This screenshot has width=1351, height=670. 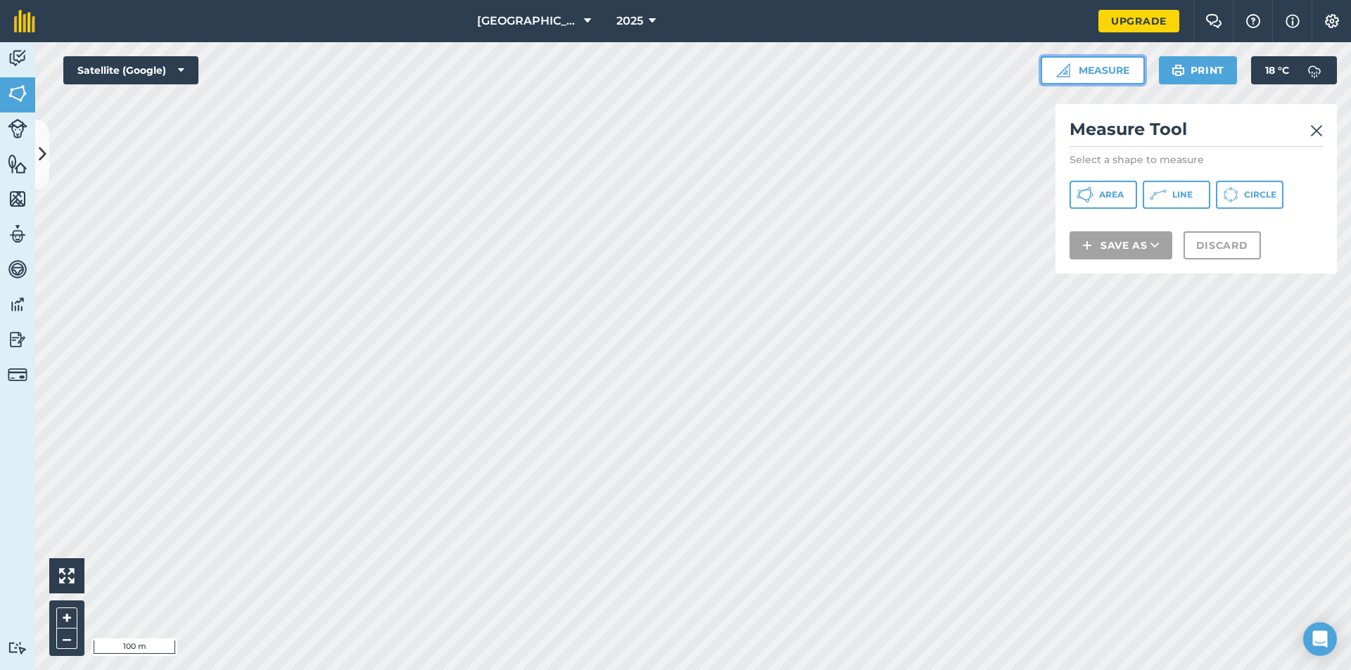 I want to click on button: Discard, so click(x=1222, y=245).